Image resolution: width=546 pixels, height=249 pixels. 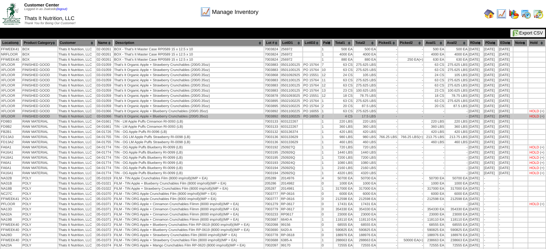 I want to click on td: NRFLOOR, so click(x=11, y=55).